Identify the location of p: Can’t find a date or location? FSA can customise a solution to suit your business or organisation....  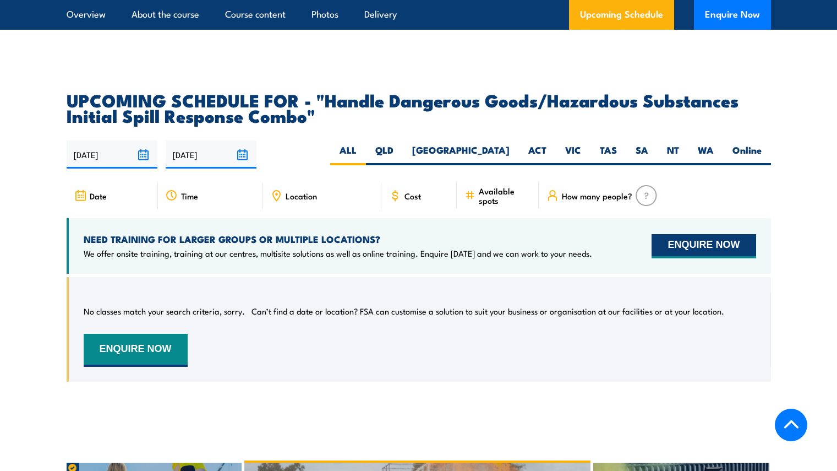
(488, 311).